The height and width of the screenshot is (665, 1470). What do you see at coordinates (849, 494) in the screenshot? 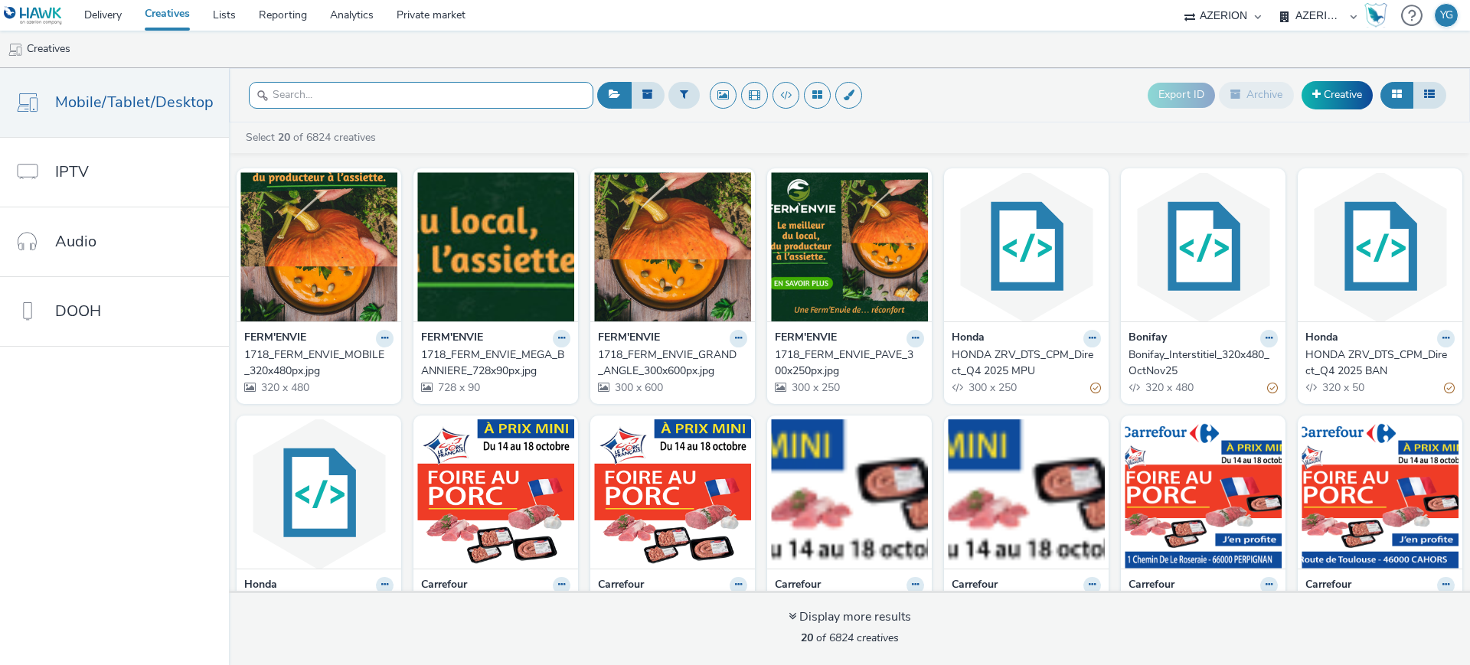
I see `img: PERPI 320X50-14.10.2025 visual` at bounding box center [849, 494].